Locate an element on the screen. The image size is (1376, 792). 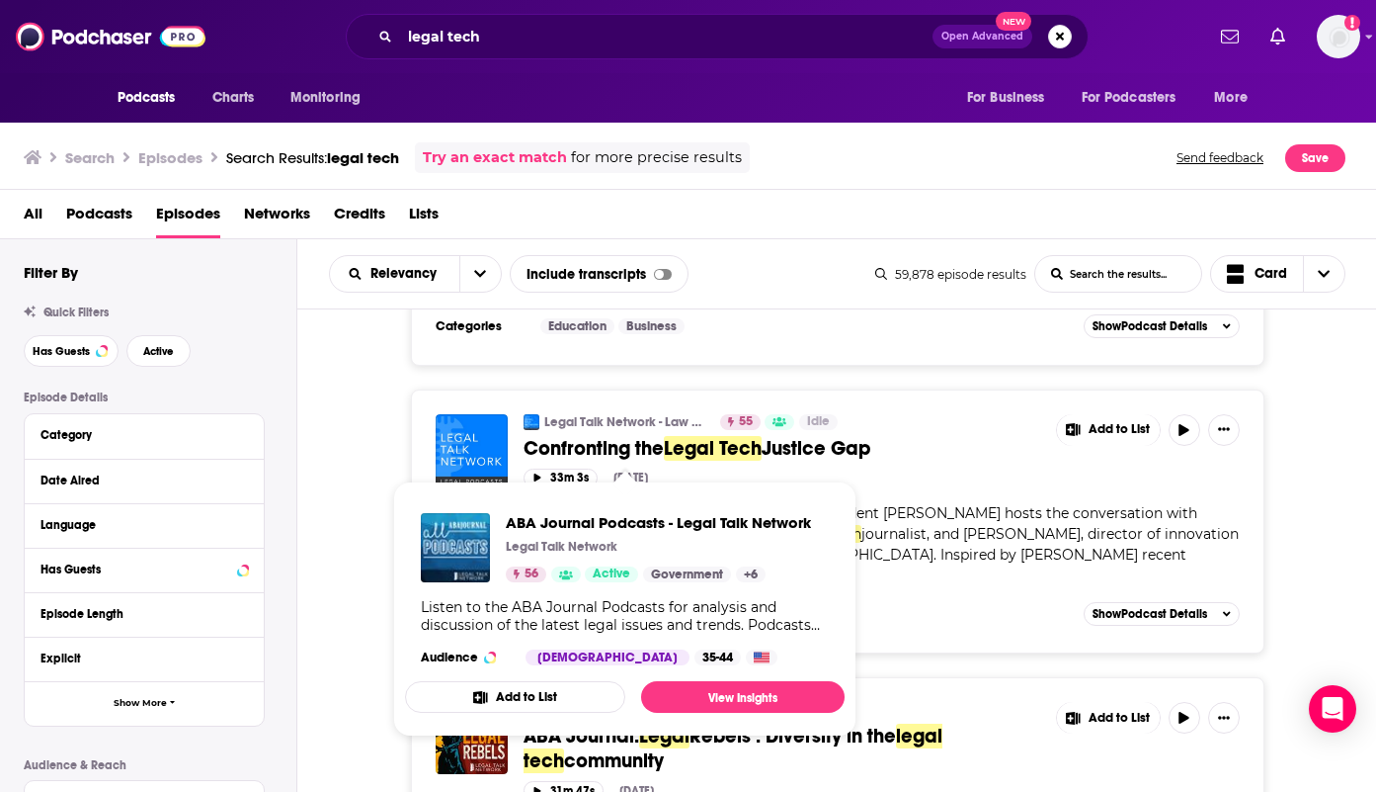
a: 56 is located at coordinates (526, 574).